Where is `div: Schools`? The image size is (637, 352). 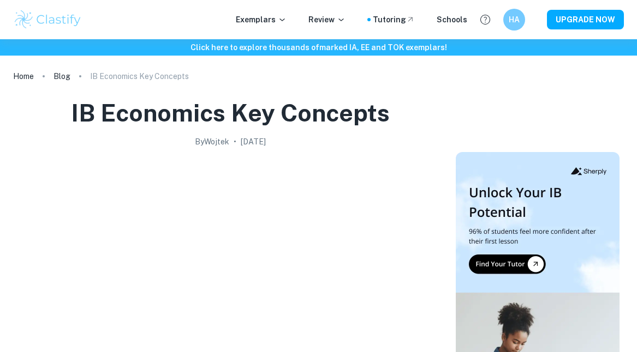 div: Schools is located at coordinates (452, 20).